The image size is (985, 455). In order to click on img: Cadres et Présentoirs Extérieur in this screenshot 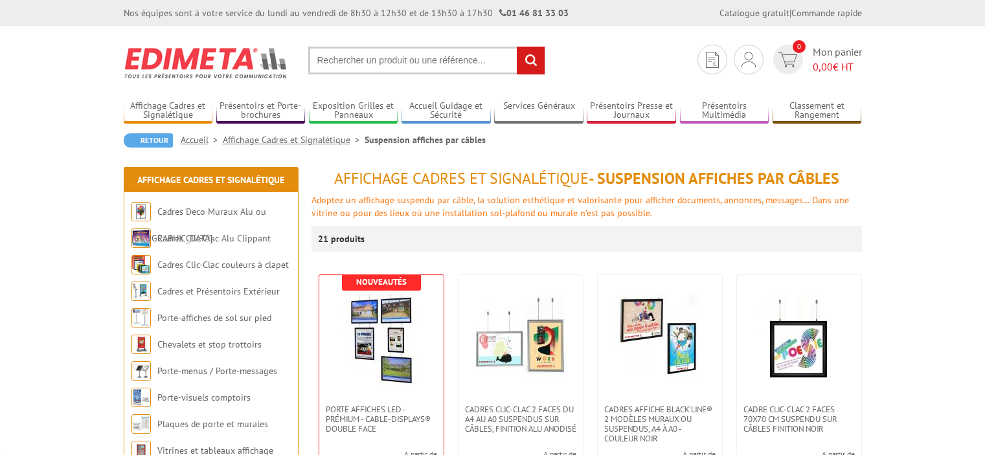, I will do `click(141, 291)`.